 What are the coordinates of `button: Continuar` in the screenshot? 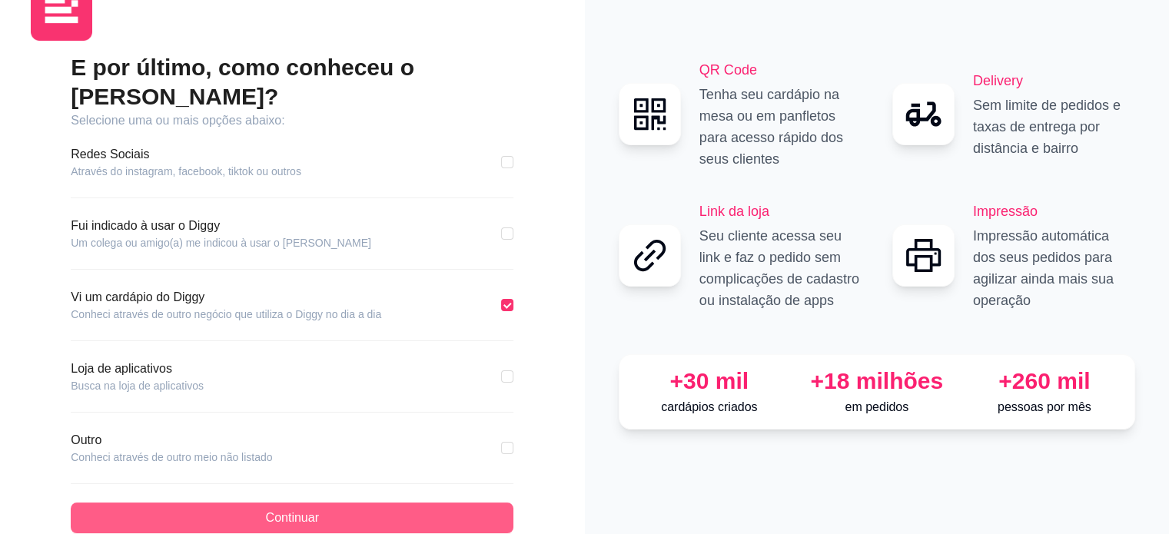 It's located at (292, 518).